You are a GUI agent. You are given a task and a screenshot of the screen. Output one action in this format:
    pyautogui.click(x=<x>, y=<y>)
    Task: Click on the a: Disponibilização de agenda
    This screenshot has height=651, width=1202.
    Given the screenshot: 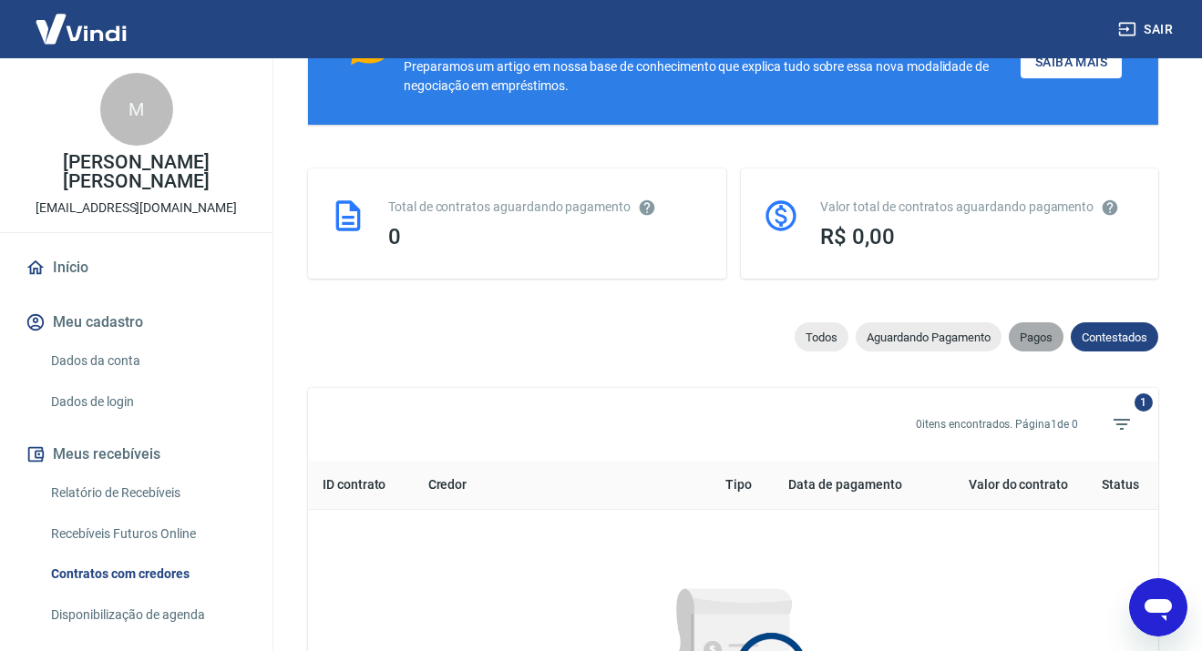 What is the action you would take?
    pyautogui.click(x=147, y=615)
    